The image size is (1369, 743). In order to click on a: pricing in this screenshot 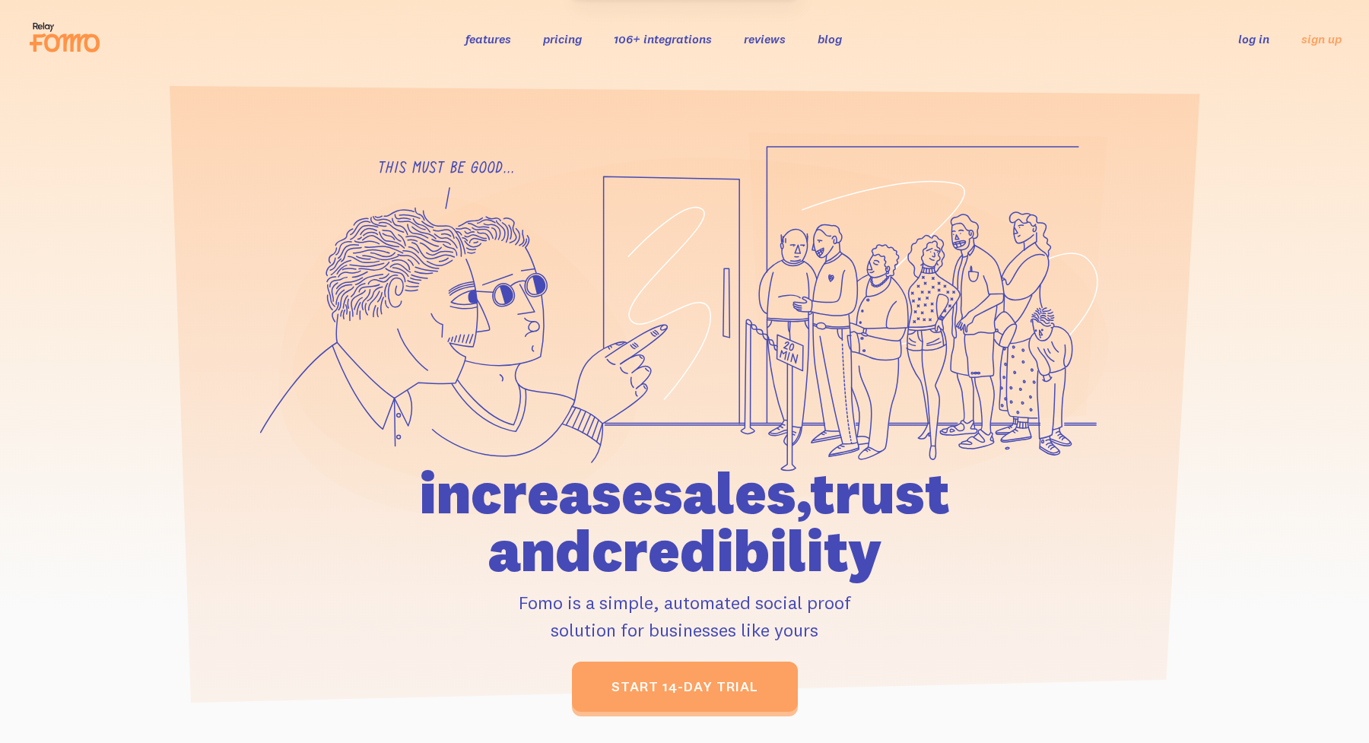, I will do `click(562, 39)`.